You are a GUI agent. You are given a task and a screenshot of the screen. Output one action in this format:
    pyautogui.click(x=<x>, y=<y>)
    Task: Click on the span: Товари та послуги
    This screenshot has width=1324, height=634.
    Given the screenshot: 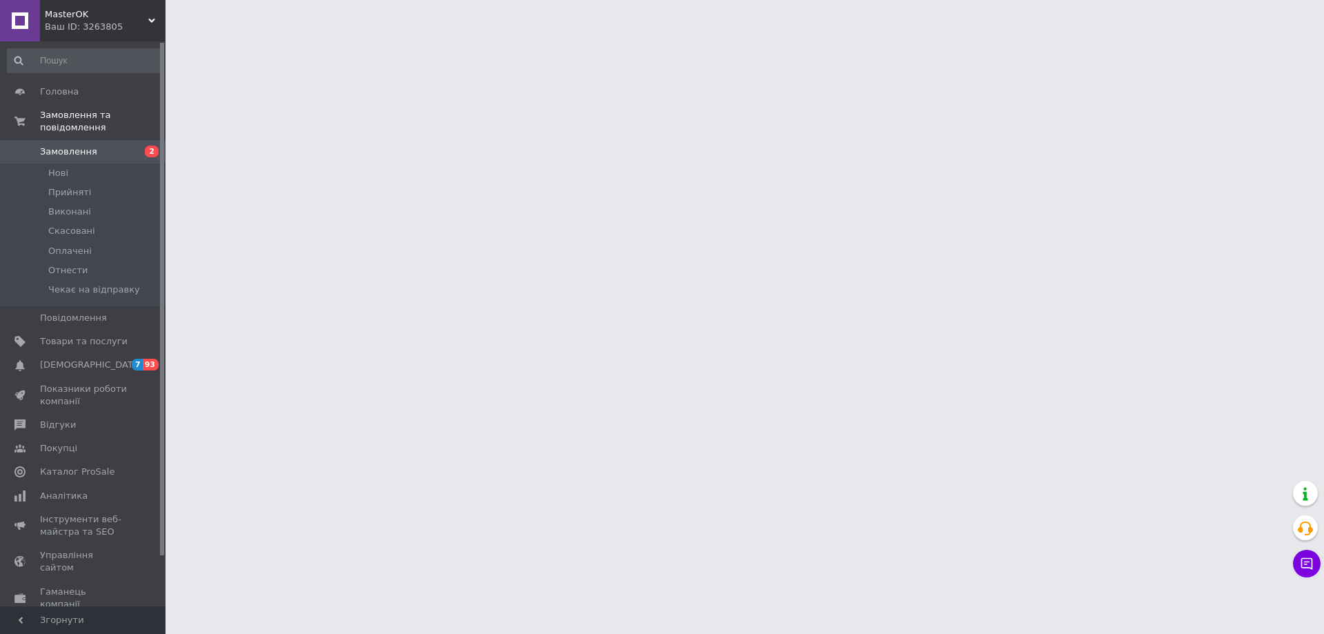 What is the action you would take?
    pyautogui.click(x=83, y=341)
    